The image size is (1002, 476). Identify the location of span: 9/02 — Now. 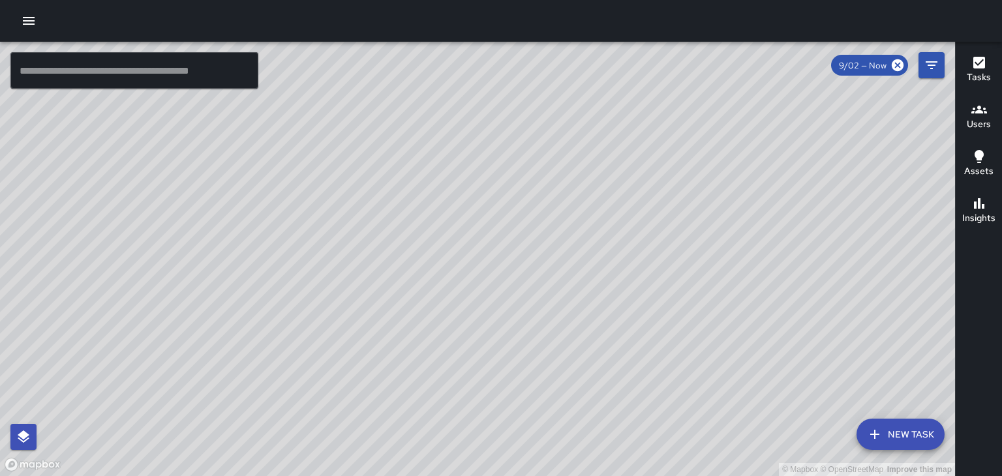
(862, 65).